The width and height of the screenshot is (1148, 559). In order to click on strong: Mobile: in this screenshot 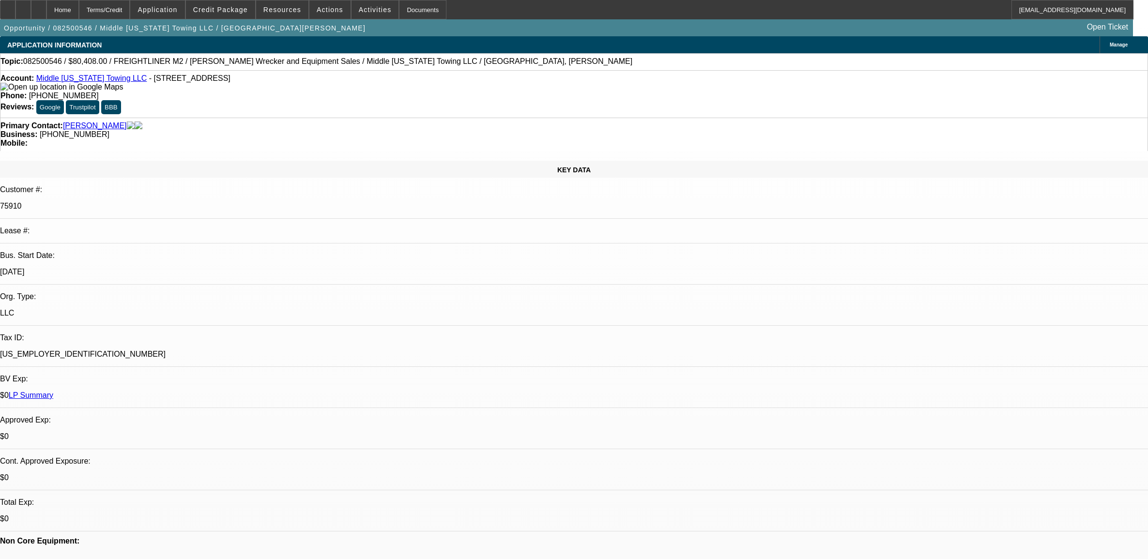, I will do `click(14, 143)`.